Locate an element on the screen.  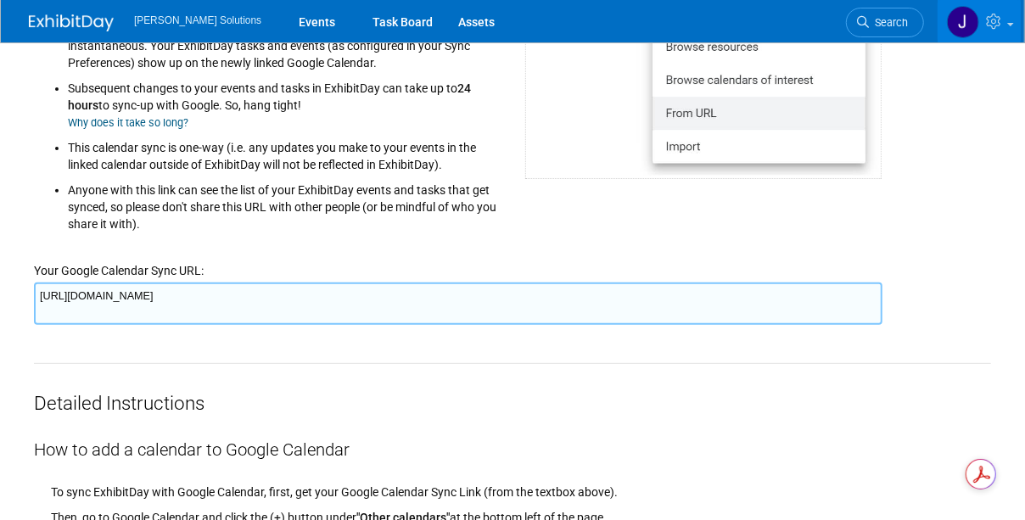
img: ExhibitDay is located at coordinates (71, 23).